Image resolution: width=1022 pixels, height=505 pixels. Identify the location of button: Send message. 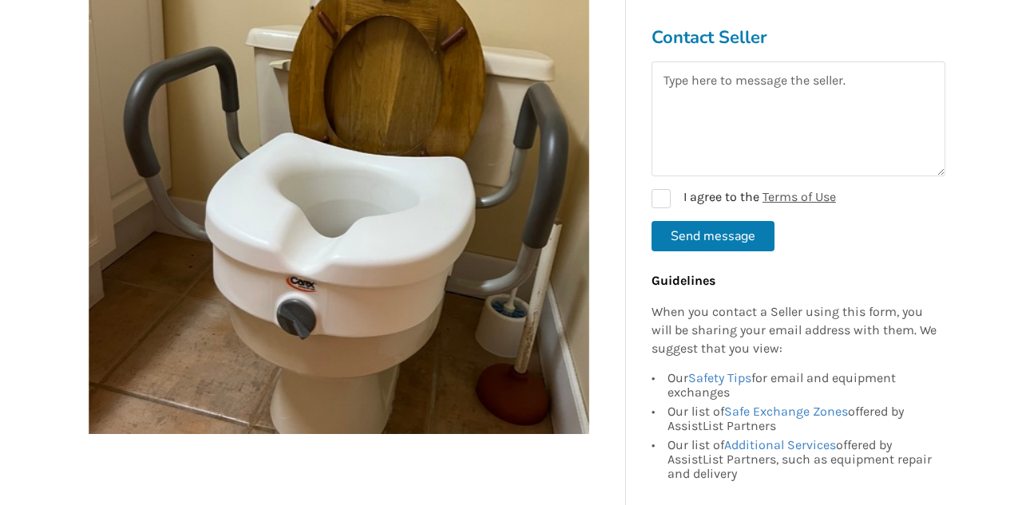
(713, 236).